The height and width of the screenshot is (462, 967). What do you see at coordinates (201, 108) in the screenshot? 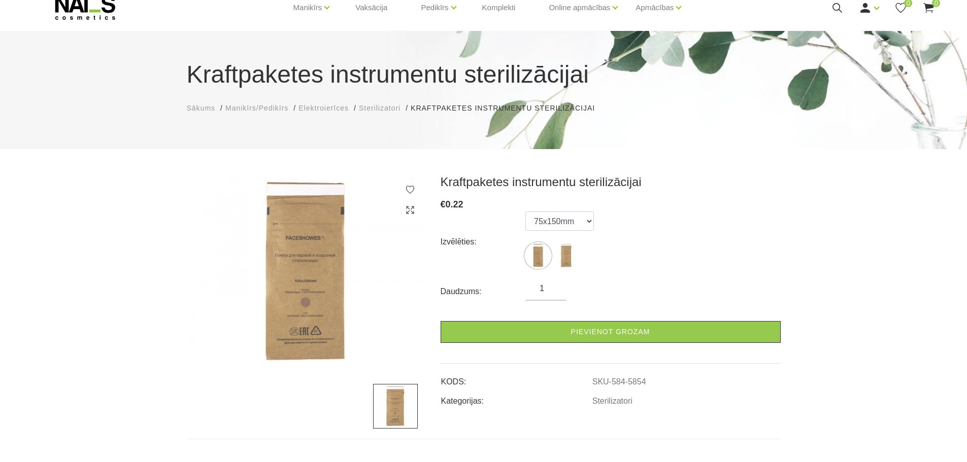
I see `span: Sākums` at bounding box center [201, 108].